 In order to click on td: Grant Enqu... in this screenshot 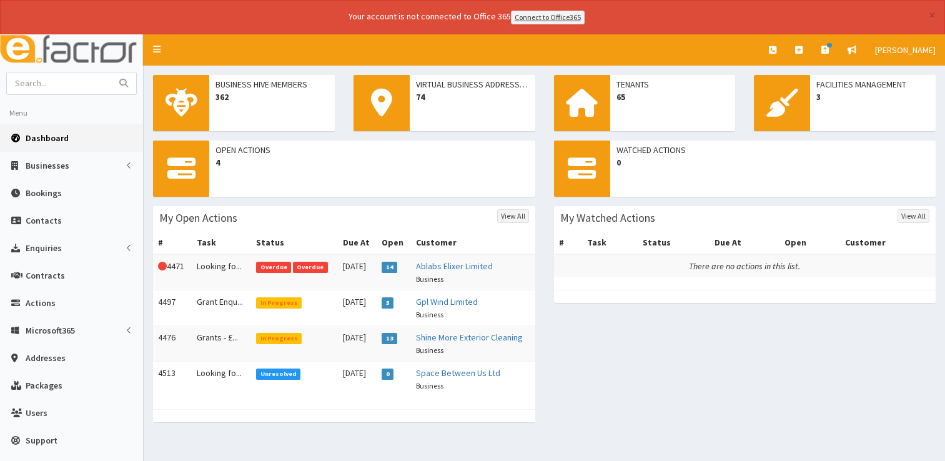, I will do `click(222, 307)`.